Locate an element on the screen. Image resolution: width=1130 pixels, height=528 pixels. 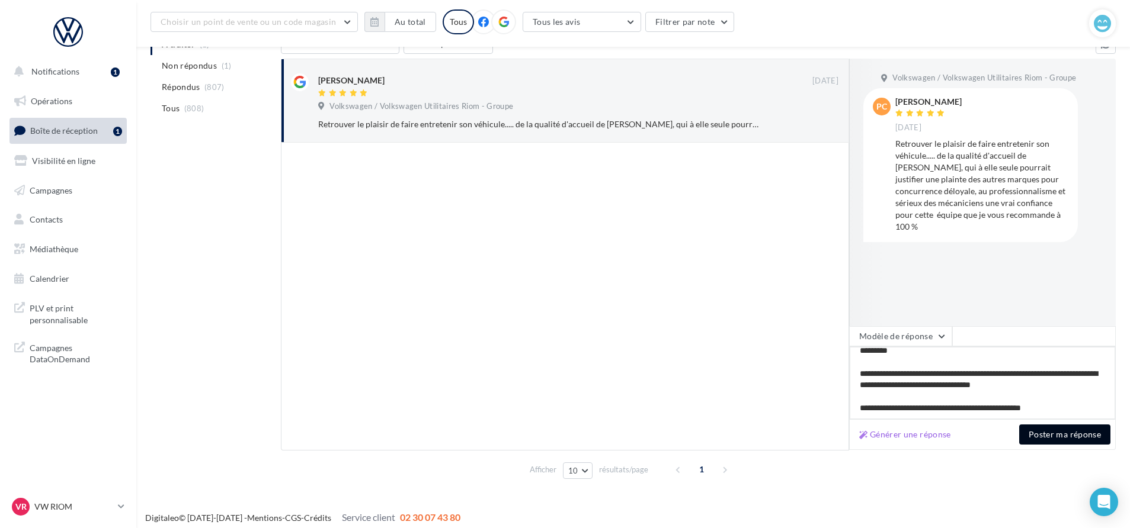
span: 10 is located at coordinates (573, 471).